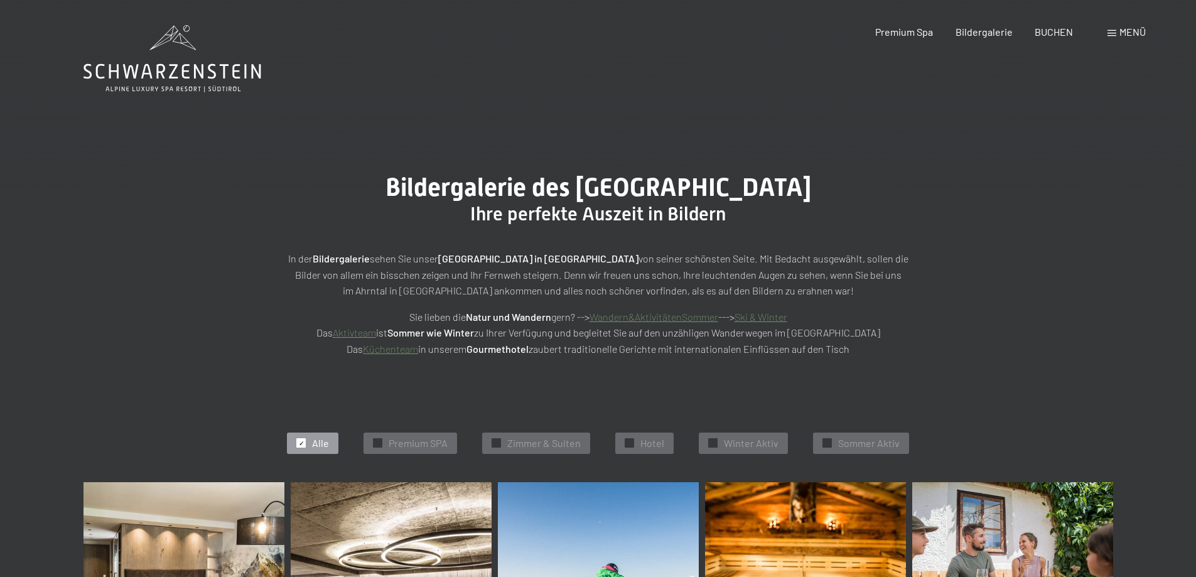 The width and height of the screenshot is (1196, 577). I want to click on a: Bildergalerie, so click(984, 31).